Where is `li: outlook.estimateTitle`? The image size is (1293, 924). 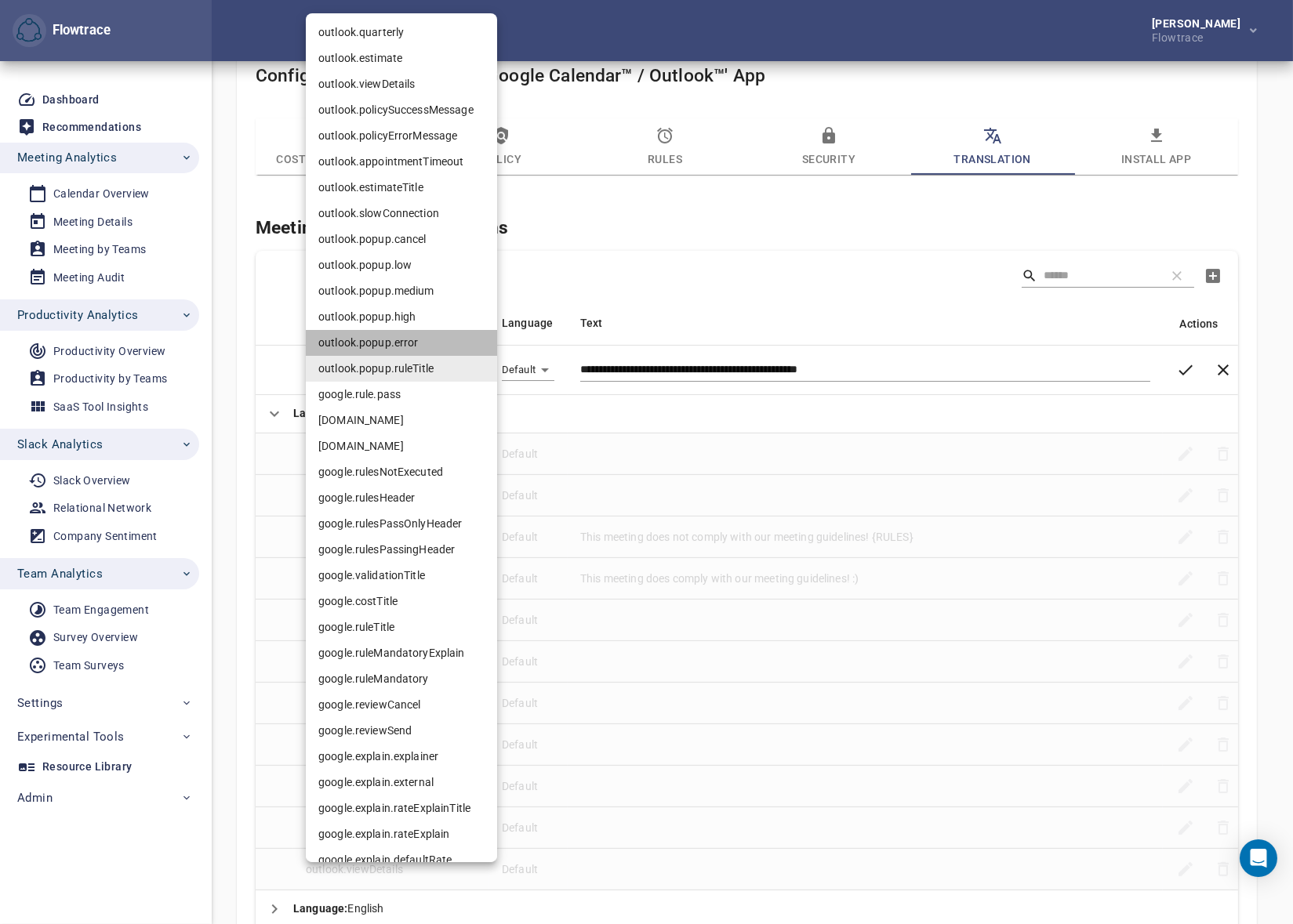 li: outlook.estimateTitle is located at coordinates (402, 187).